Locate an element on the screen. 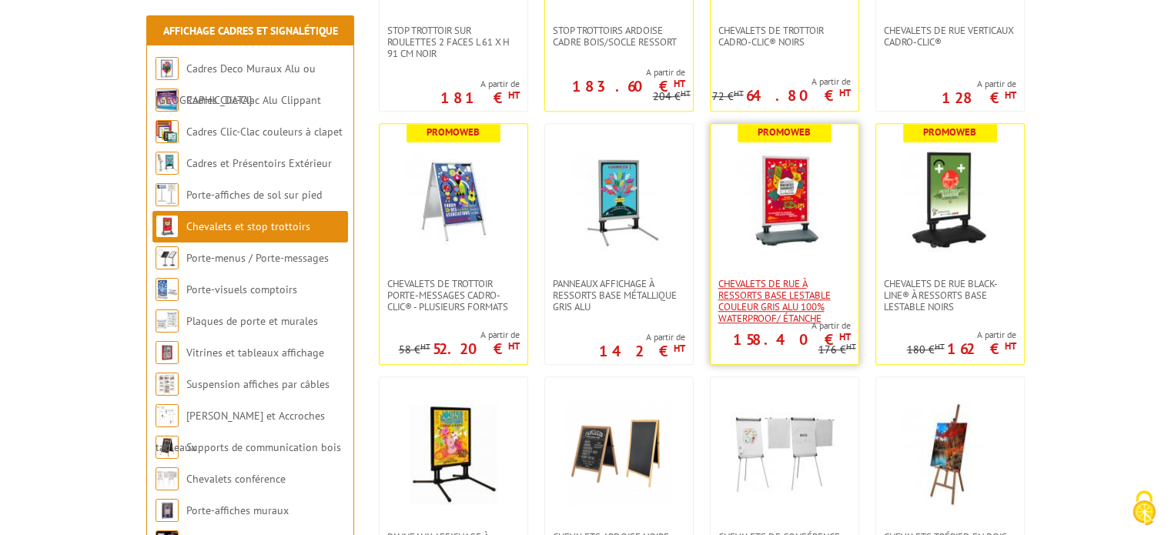  p: 181 € is located at coordinates (480, 98).